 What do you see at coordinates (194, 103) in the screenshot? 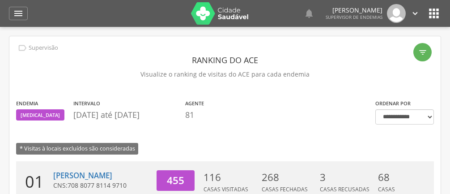
I see `label: Agente` at bounding box center [194, 103].